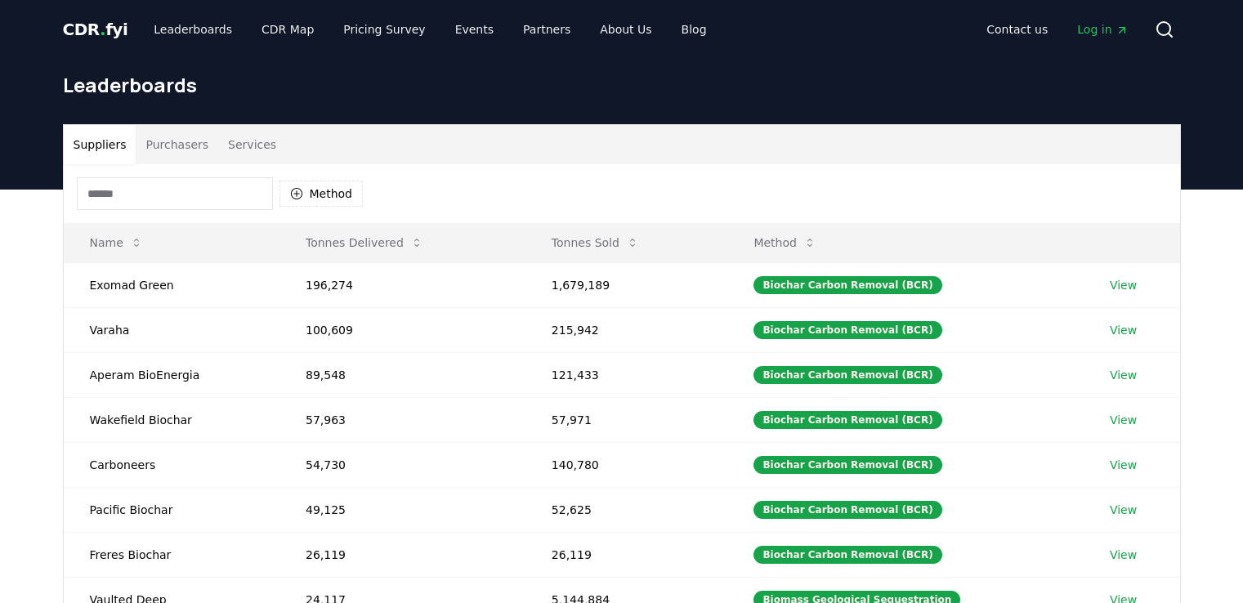 This screenshot has width=1243, height=603. Describe the element at coordinates (627, 374) in the screenshot. I see `td: 121,433` at that location.